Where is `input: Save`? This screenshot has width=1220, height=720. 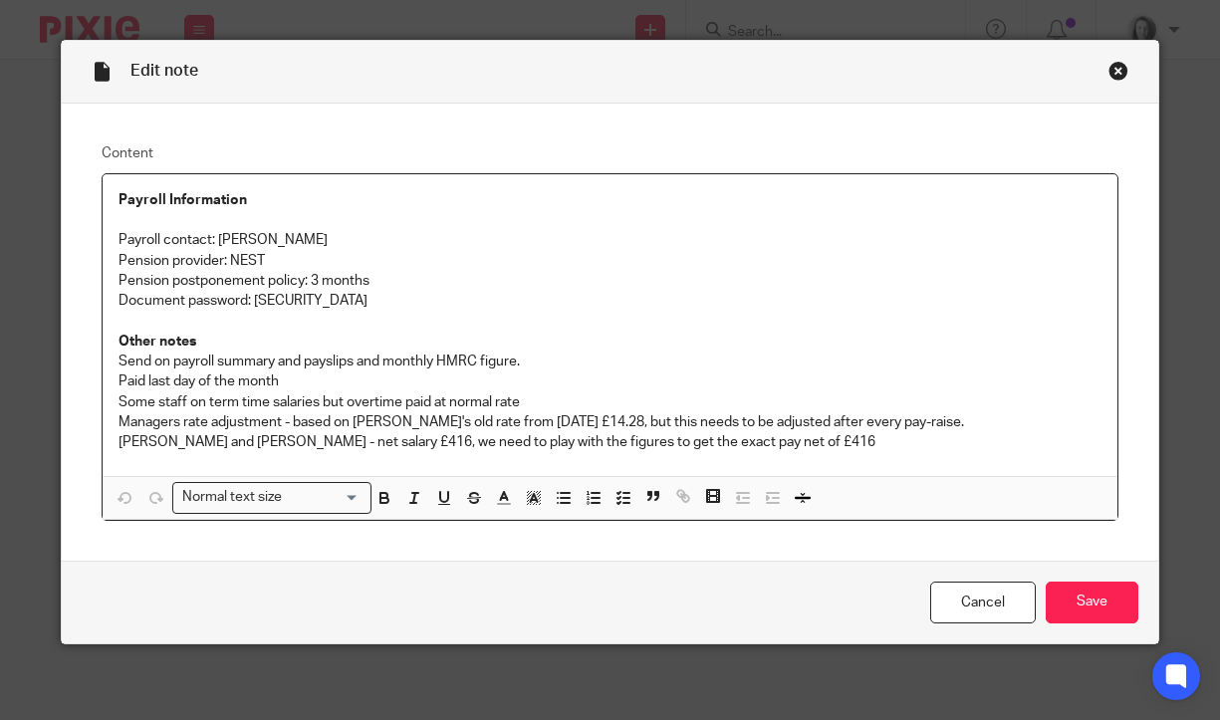 input: Save is located at coordinates (1092, 603).